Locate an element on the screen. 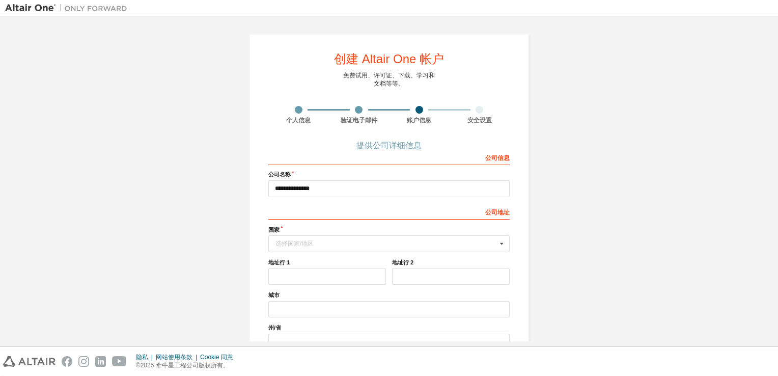  div: 选择国家/地区 is located at coordinates (386, 243).